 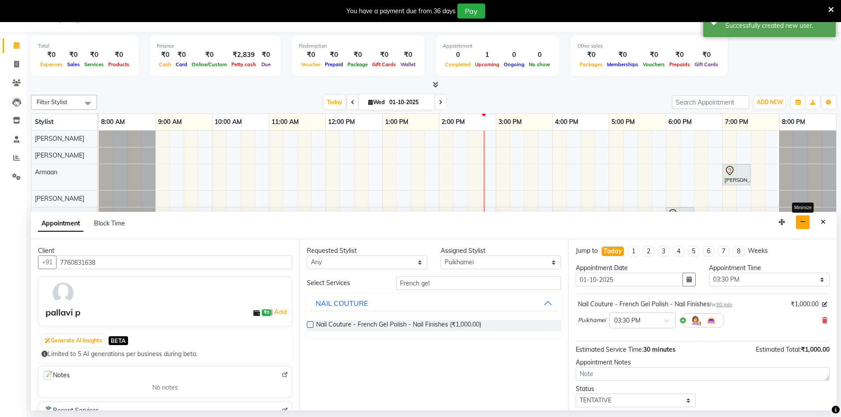 I want to click on div: Appointment, so click(x=497, y=46).